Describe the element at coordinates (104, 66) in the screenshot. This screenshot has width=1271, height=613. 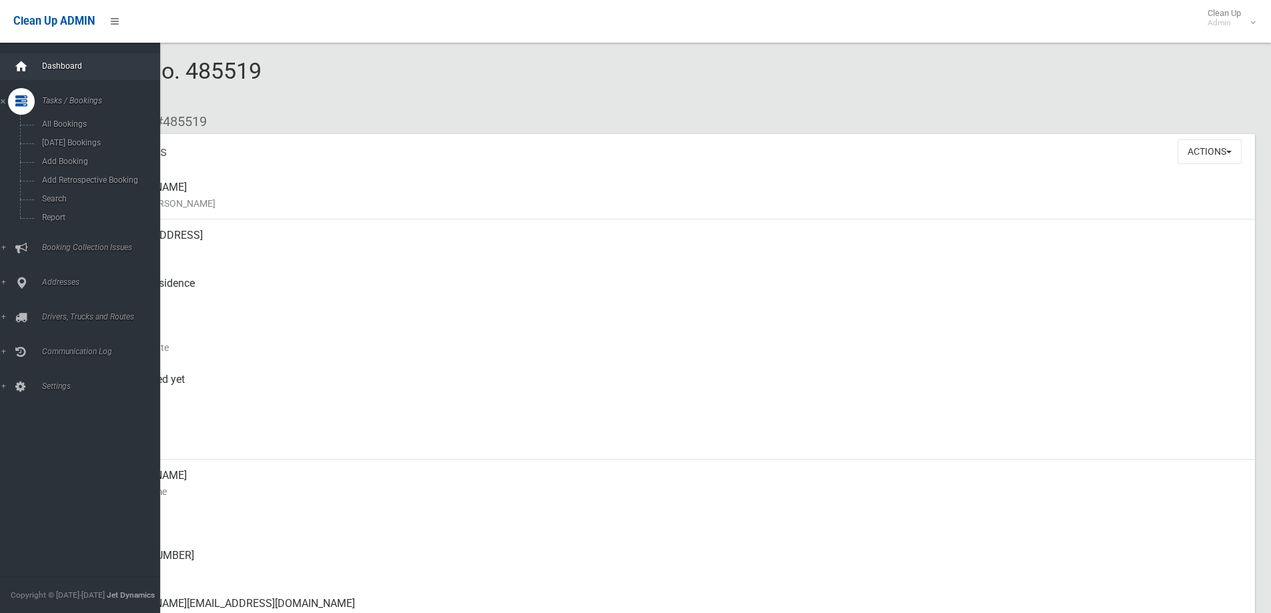
I see `span: Dashboard` at that location.